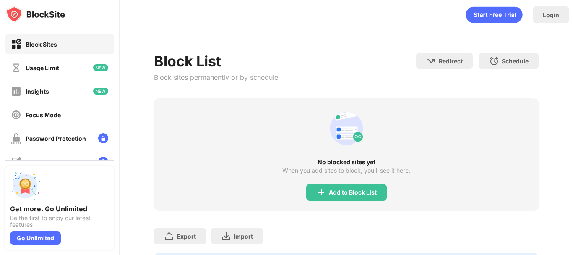 The width and height of the screenshot is (573, 255). I want to click on div: Export, so click(186, 236).